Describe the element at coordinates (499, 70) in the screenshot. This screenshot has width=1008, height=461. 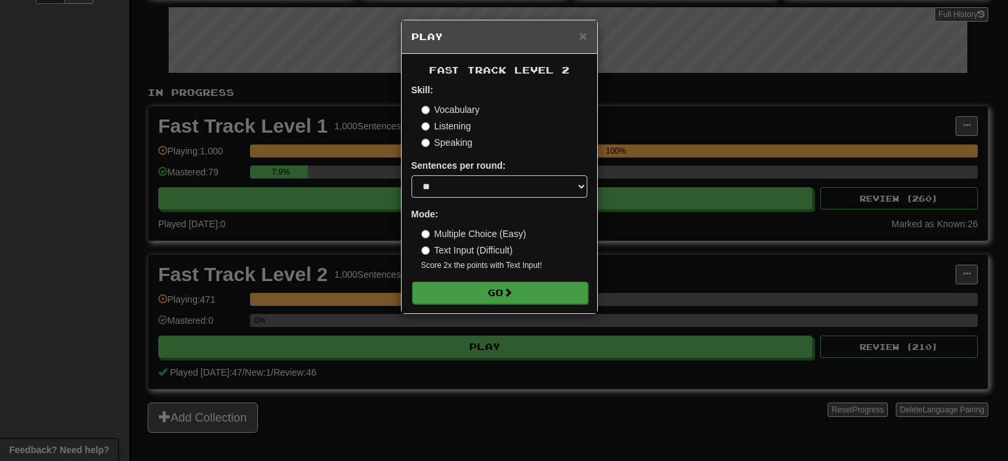
I see `span: Fast Track Level 2` at that location.